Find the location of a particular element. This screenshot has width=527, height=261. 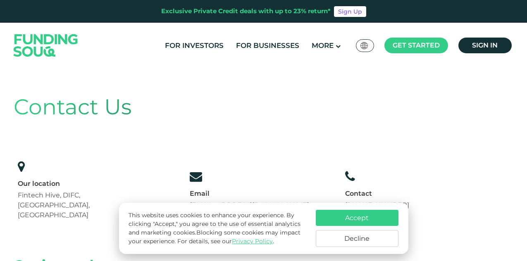

div: Contact Us is located at coordinates (263, 107).